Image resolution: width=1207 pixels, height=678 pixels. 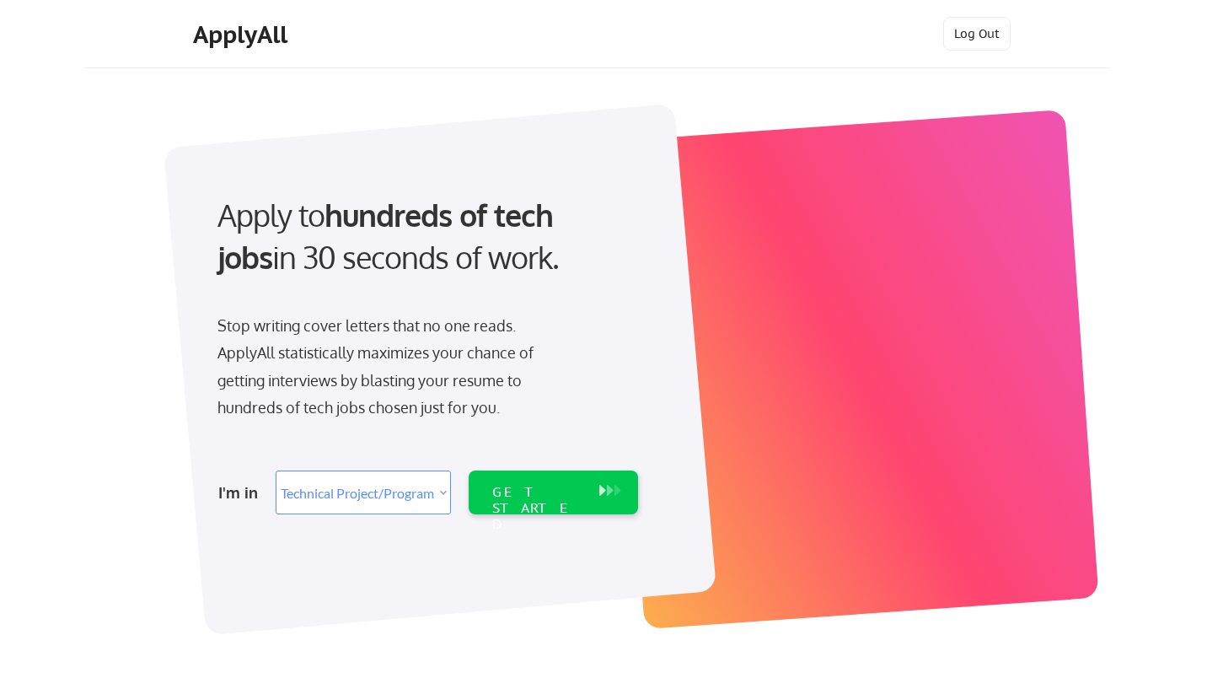 What do you see at coordinates (242, 492) in the screenshot?
I see `div: I'm in` at bounding box center [242, 492].